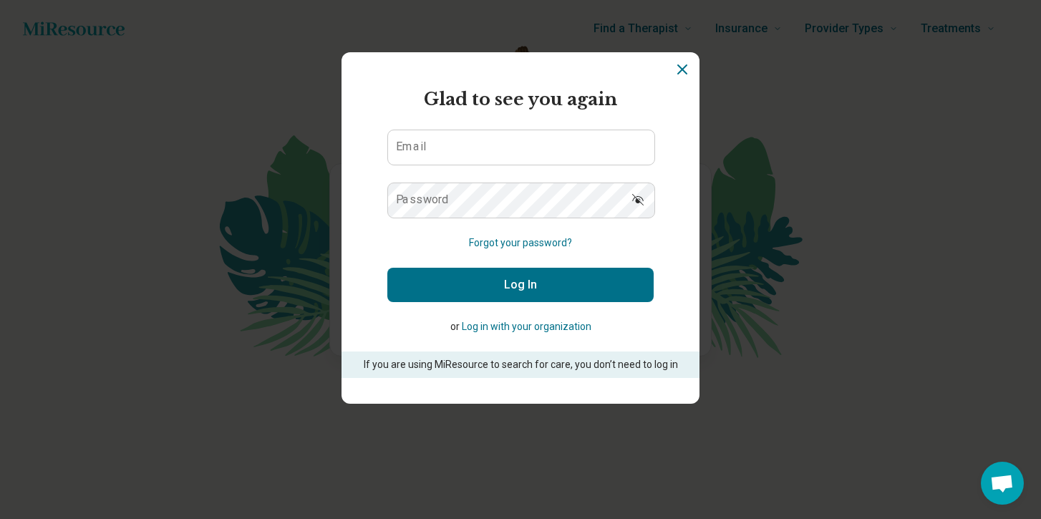 This screenshot has width=1041, height=519. I want to click on button: Forgot your password?, so click(520, 243).